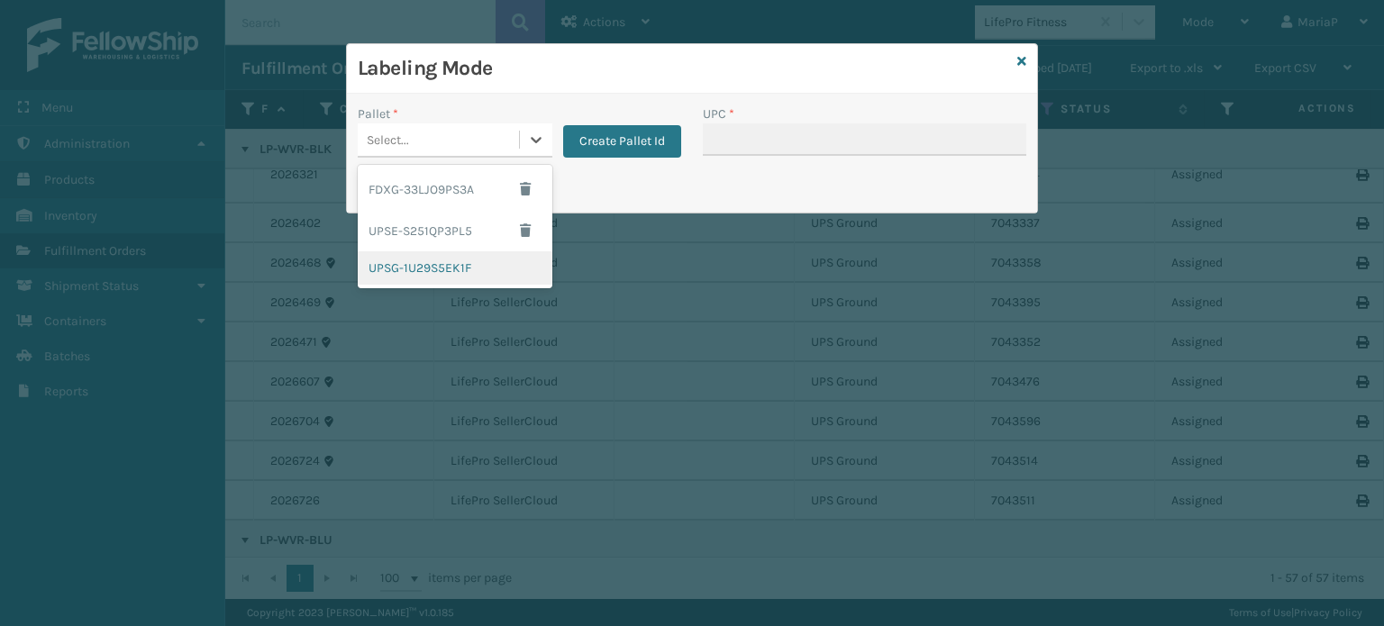 Image resolution: width=1384 pixels, height=626 pixels. What do you see at coordinates (378, 114) in the screenshot?
I see `label: Pallet` at bounding box center [378, 114].